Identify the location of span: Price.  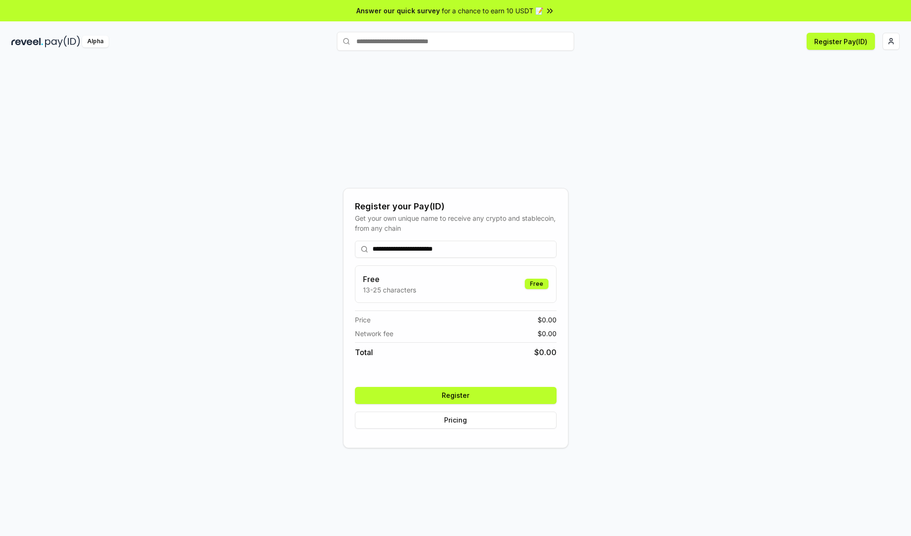
(362, 319).